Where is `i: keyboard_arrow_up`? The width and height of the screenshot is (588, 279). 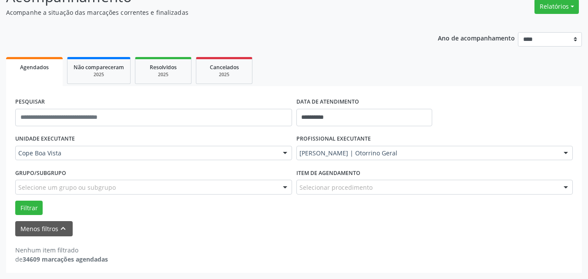
i: keyboard_arrow_up is located at coordinates (63, 229).